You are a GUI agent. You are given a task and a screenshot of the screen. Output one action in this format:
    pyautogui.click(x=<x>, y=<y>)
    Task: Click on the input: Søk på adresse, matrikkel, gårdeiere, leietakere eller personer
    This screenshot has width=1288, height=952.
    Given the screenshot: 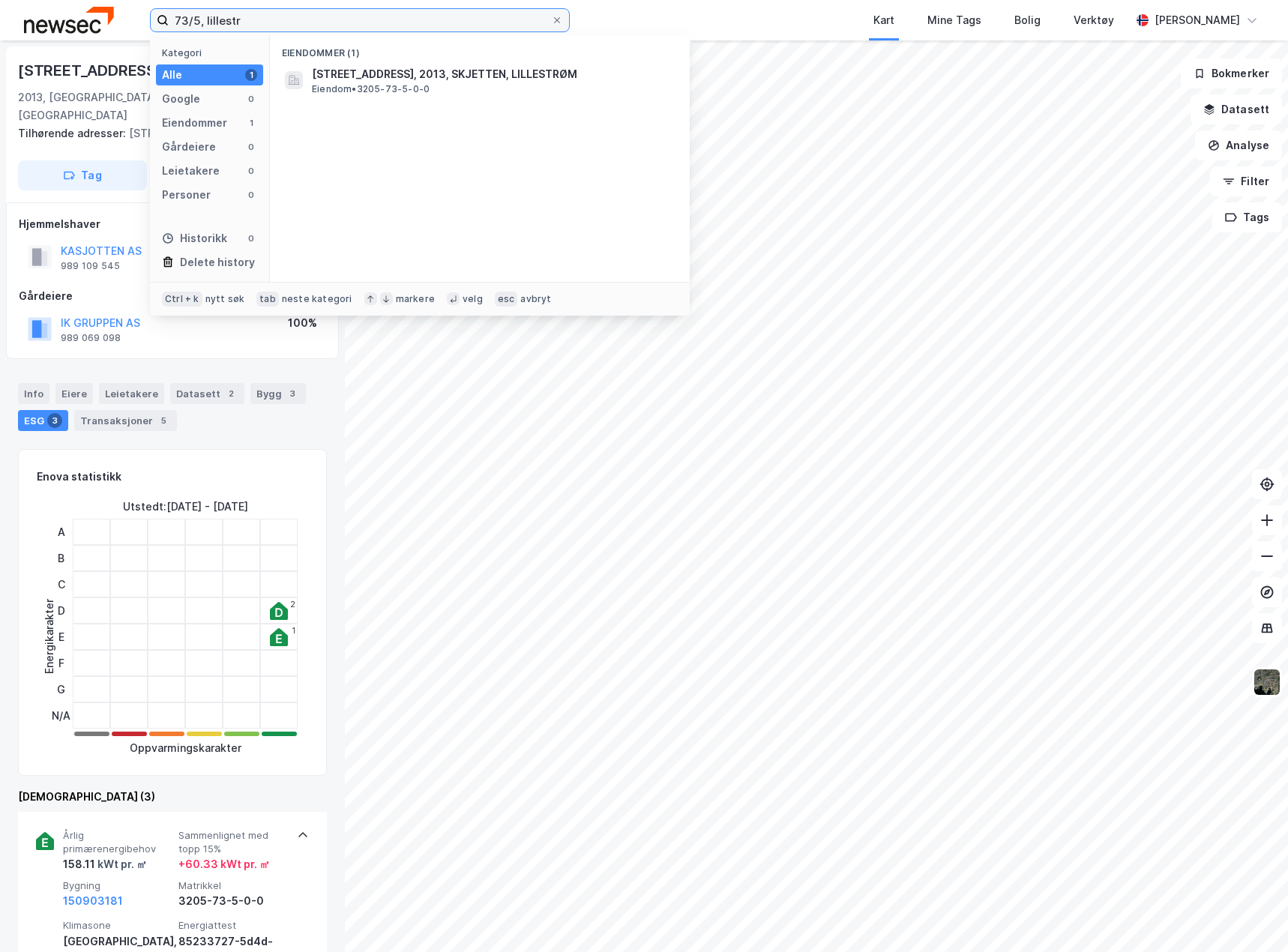 What is the action you would take?
    pyautogui.click(x=360, y=21)
    